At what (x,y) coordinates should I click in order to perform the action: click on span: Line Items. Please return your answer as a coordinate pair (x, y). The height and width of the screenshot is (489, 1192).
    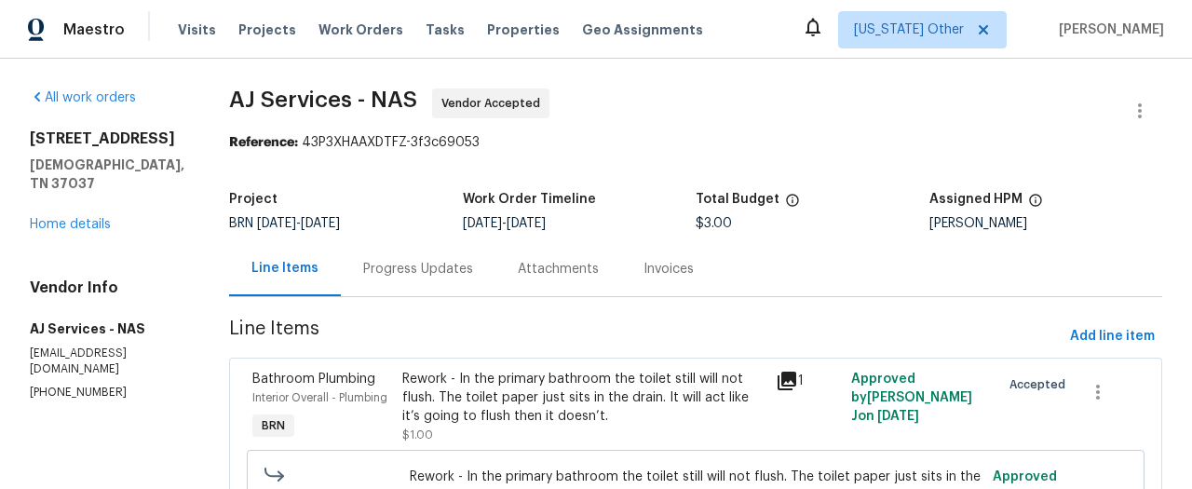
    Looking at the image, I should click on (645, 336).